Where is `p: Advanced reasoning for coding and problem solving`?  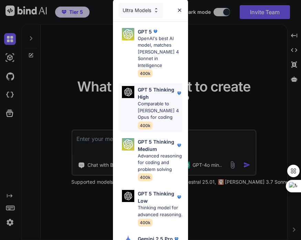 p: Advanced reasoning for coding and problem solving is located at coordinates (160, 162).